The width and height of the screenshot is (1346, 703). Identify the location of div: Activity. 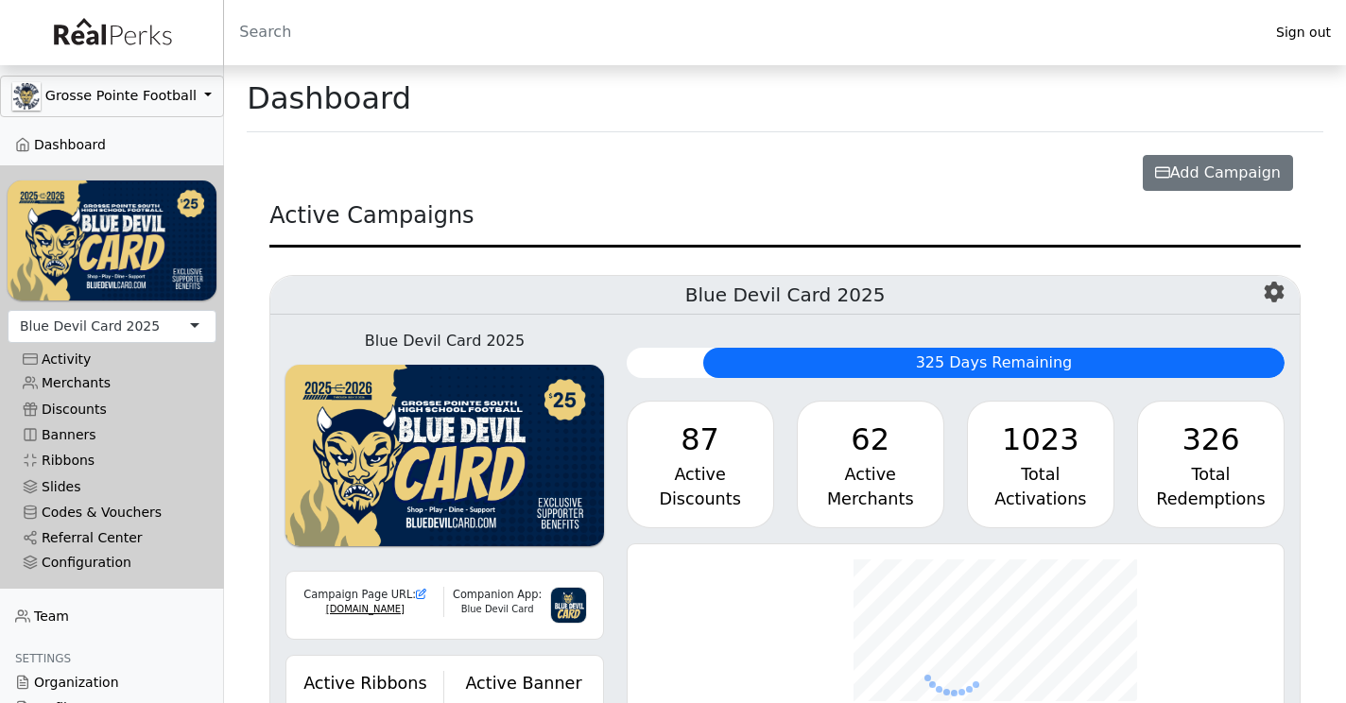
(112, 359).